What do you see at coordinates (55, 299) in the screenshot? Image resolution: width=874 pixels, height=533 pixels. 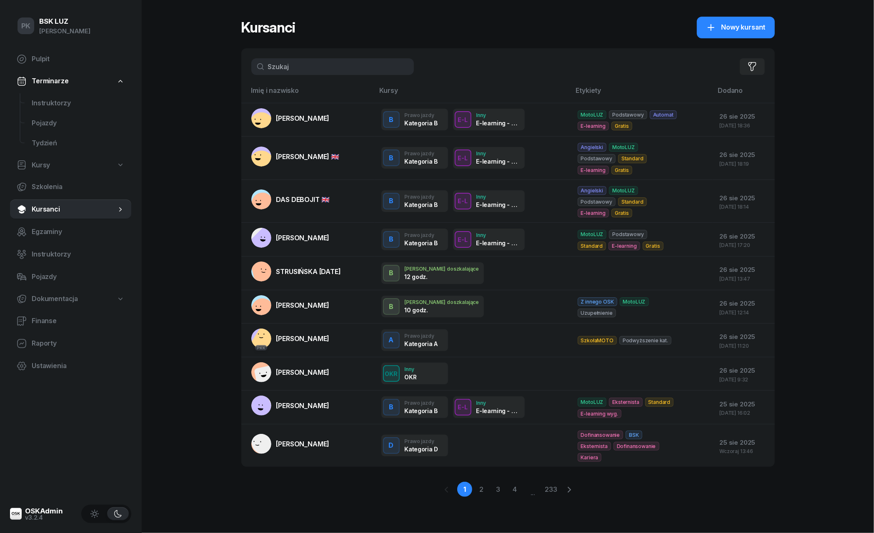 I see `span: Dokumentacja` at bounding box center [55, 299].